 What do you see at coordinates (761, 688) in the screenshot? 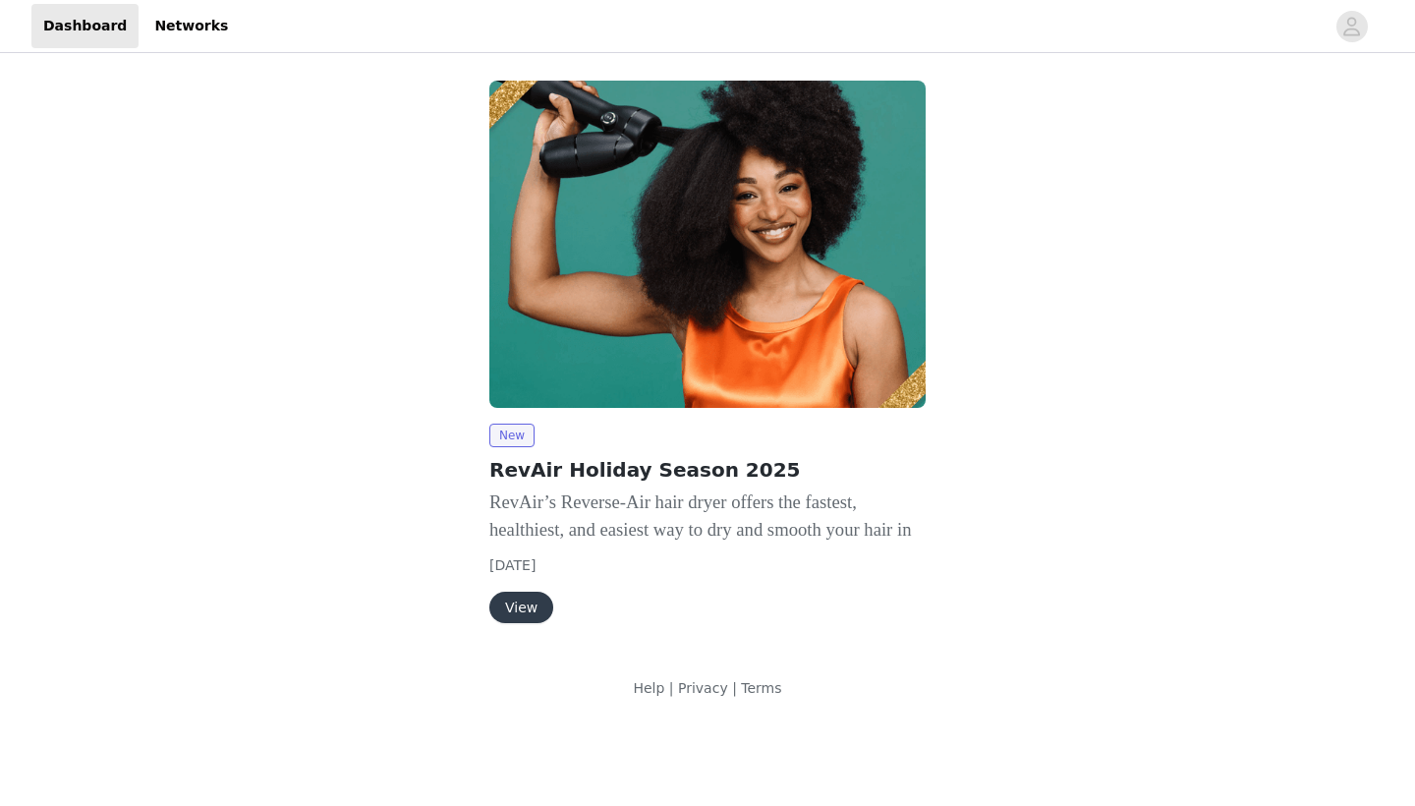
I see `a: Terms` at bounding box center [761, 688].